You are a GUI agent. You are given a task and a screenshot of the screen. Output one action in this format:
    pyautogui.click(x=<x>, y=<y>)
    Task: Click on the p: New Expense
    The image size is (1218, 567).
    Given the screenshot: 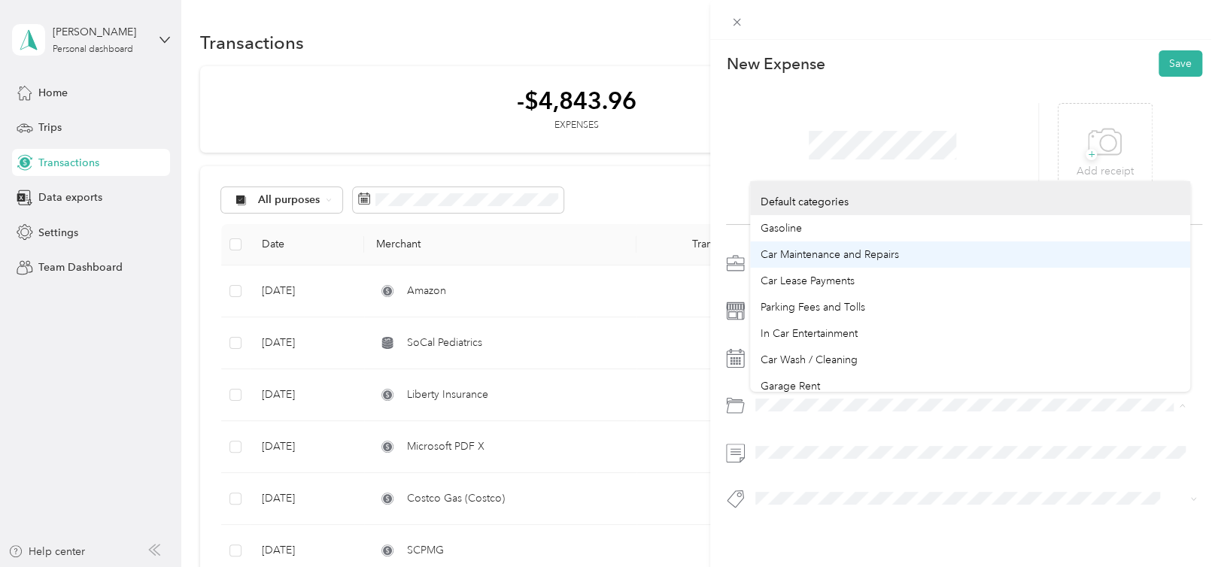 What is the action you would take?
    pyautogui.click(x=775, y=64)
    